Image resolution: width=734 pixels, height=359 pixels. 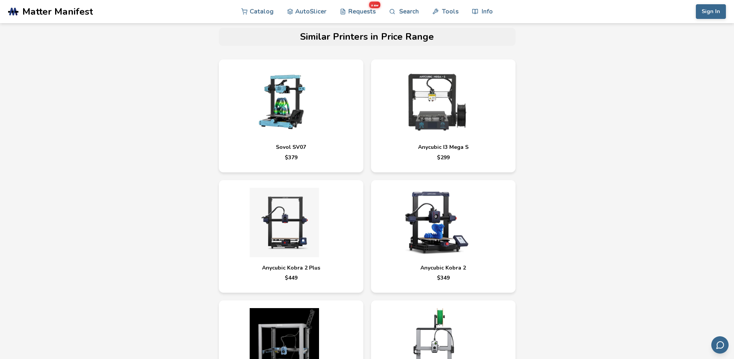 What do you see at coordinates (284, 102) in the screenshot?
I see `img: Sovol SV07` at bounding box center [284, 102].